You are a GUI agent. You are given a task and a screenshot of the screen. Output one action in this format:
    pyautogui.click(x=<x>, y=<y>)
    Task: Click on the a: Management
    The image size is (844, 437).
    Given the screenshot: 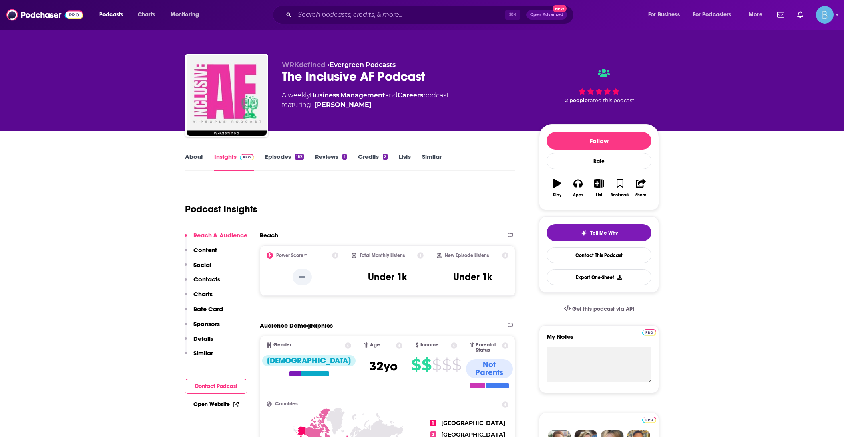 What is the action you would take?
    pyautogui.click(x=363, y=95)
    